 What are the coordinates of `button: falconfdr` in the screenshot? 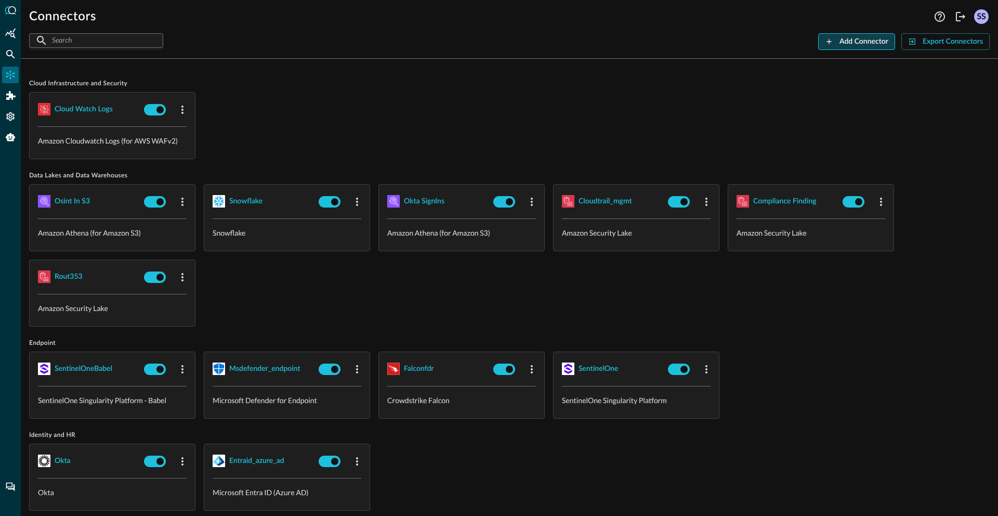 It's located at (419, 369).